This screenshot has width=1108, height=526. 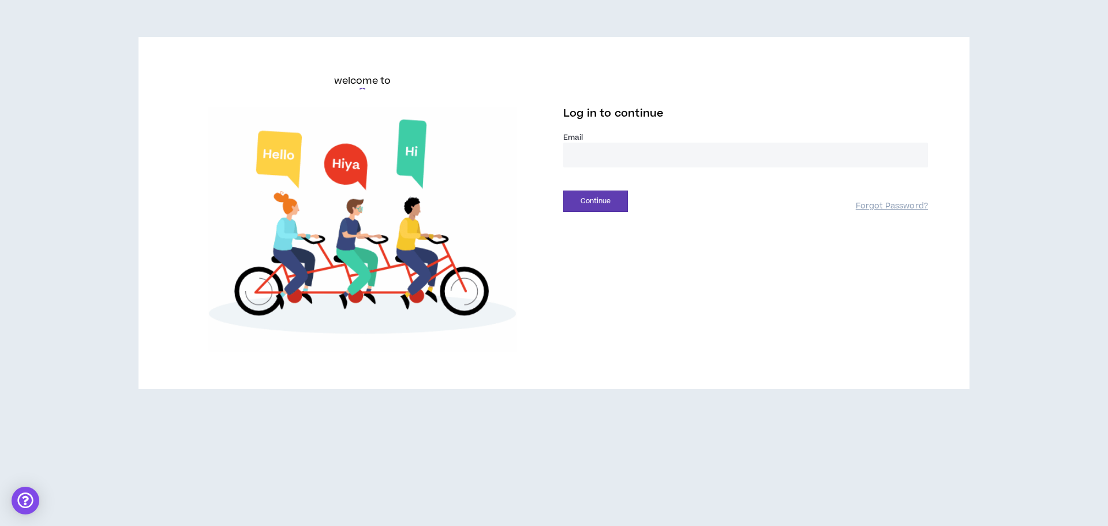 I want to click on div: Open Intercom Messenger, so click(x=25, y=500).